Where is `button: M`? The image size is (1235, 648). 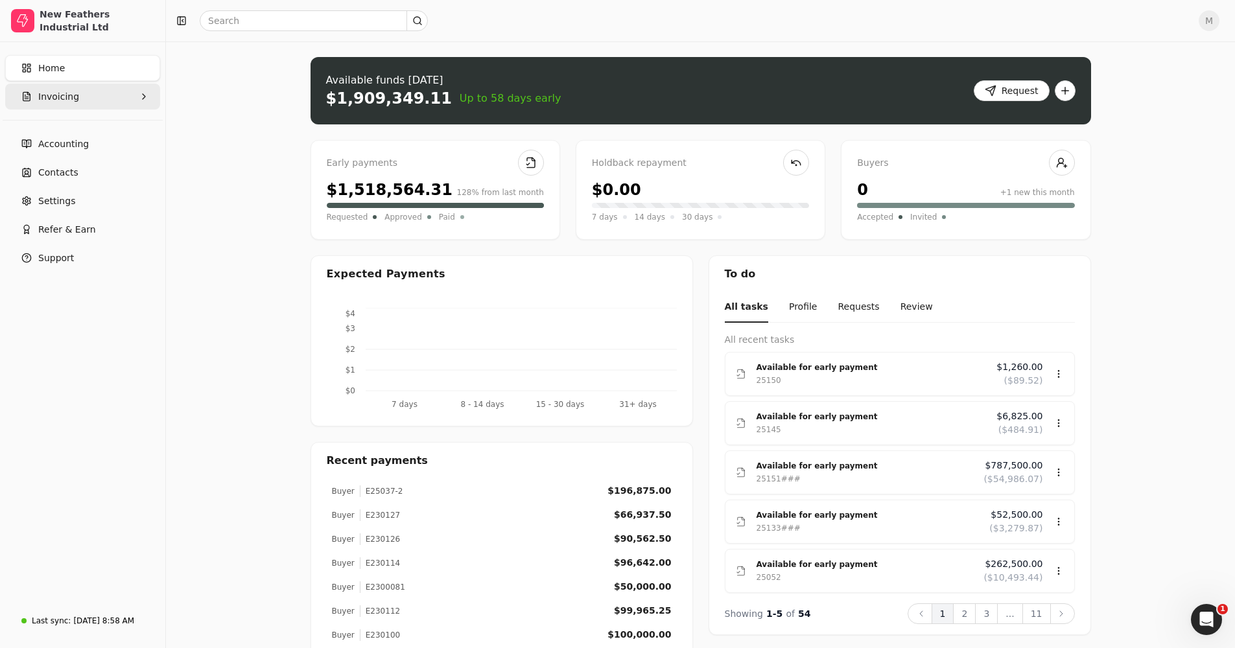 button: M is located at coordinates (1209, 21).